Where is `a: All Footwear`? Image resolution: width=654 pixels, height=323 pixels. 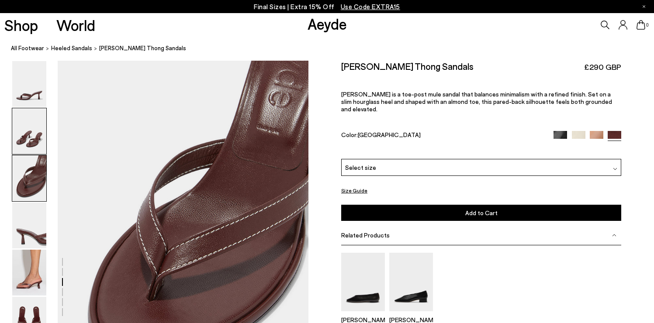 a: All Footwear is located at coordinates (28, 48).